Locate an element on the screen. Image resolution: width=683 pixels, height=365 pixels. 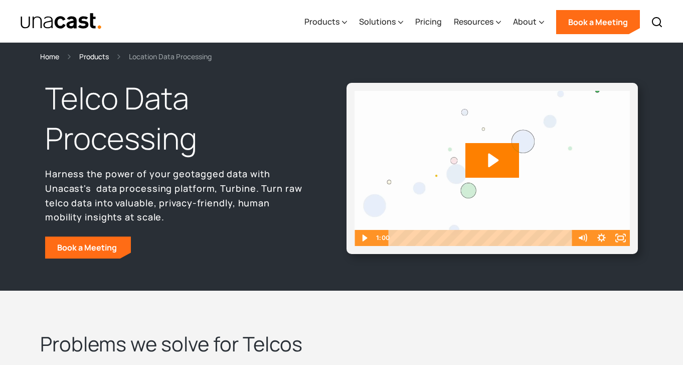
img: Unacast text logo is located at coordinates (61, 21).